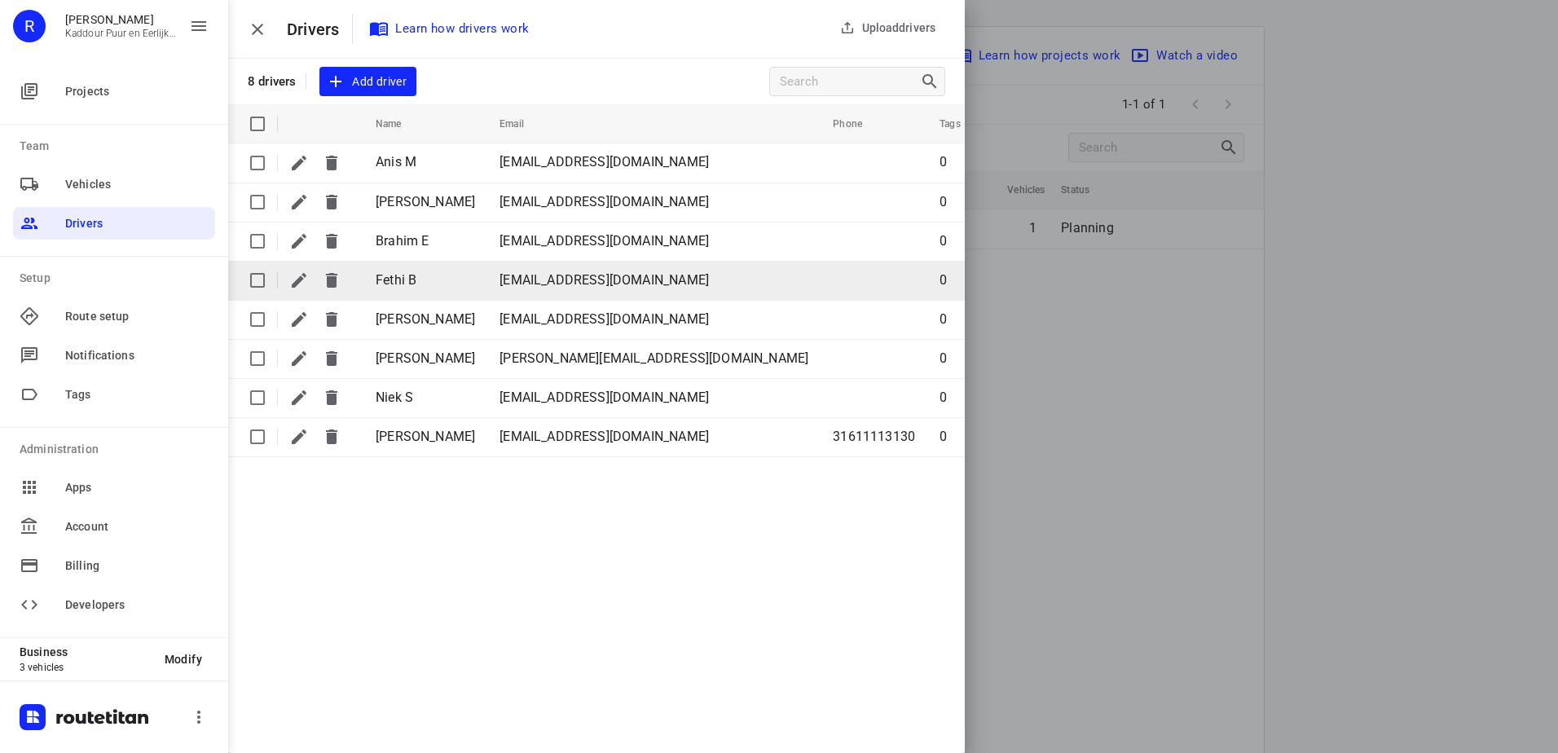 Image resolution: width=1558 pixels, height=753 pixels. What do you see at coordinates (86, 652) in the screenshot?
I see `p: Business` at bounding box center [86, 652].